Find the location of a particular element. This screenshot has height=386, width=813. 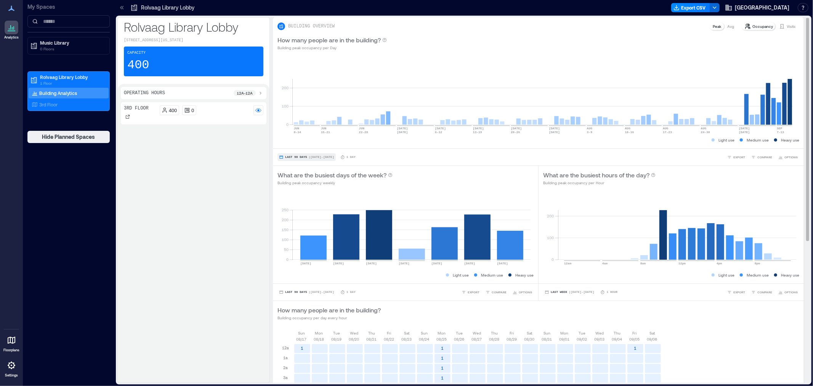

p: 08/21 is located at coordinates (371, 339).